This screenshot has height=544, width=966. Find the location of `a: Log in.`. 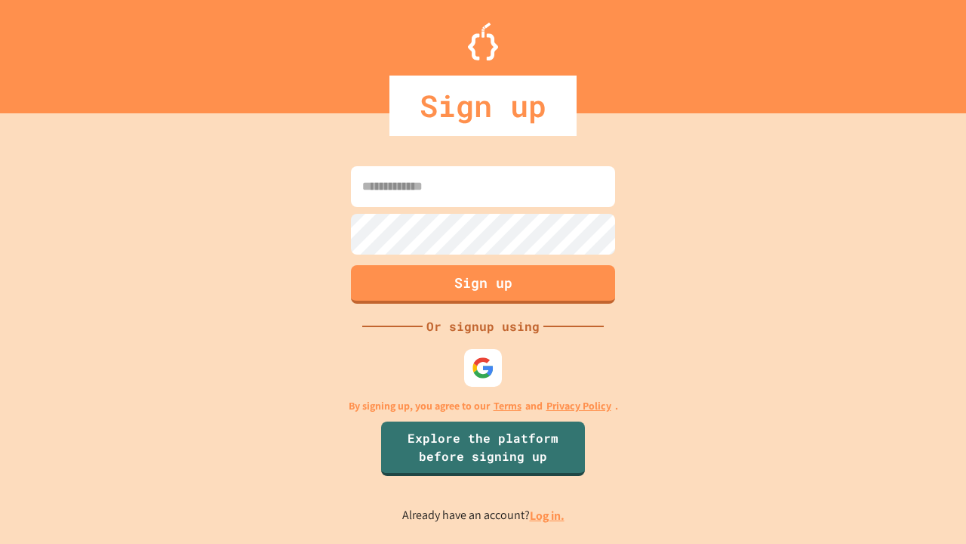

a: Log in. is located at coordinates (547, 515).